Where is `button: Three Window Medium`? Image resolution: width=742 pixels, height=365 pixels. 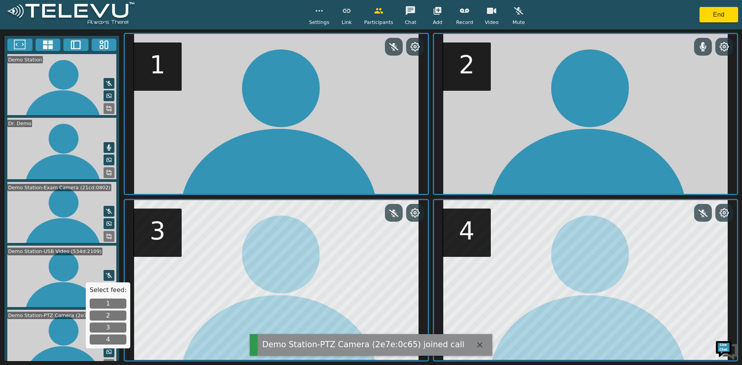
button: Three Window Medium is located at coordinates (104, 45).